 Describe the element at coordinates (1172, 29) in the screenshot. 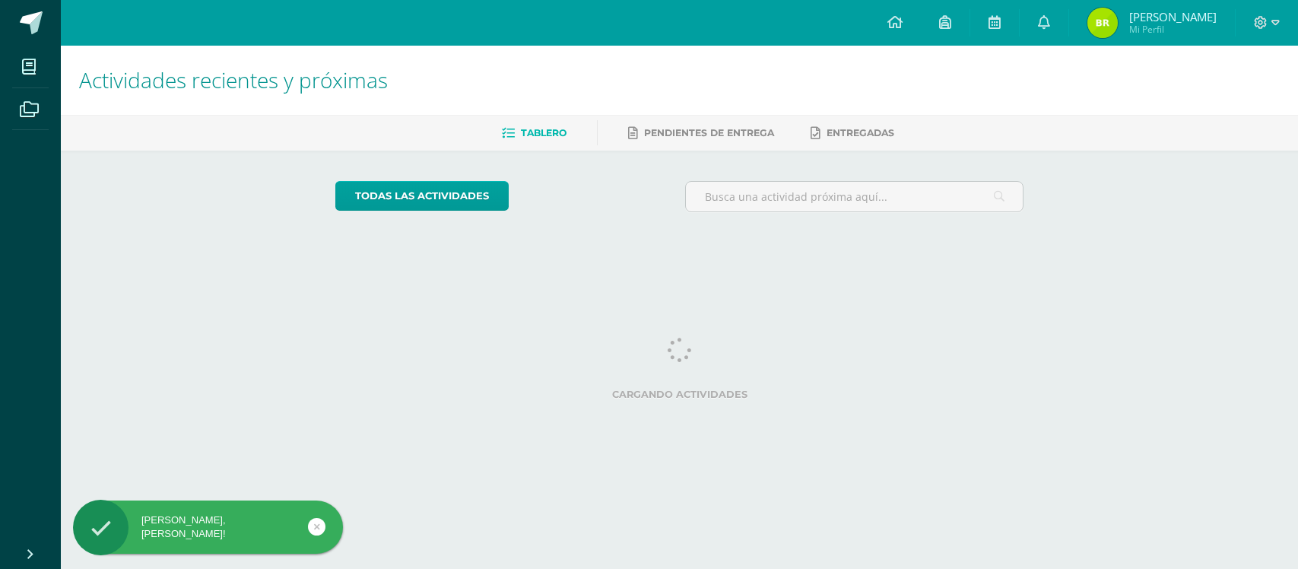

I see `span: Mi Perfil` at that location.